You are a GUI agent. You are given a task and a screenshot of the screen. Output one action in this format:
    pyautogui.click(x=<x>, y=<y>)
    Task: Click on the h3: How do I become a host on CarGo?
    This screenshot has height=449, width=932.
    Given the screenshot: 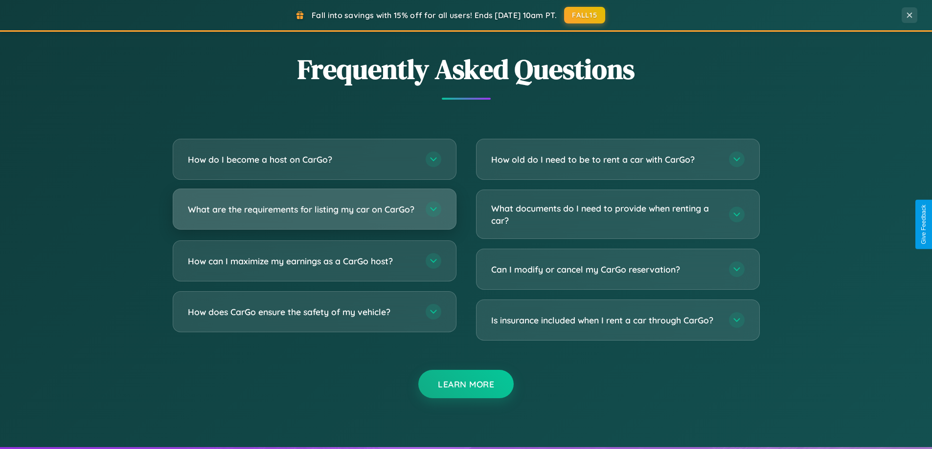 What is the action you would take?
    pyautogui.click(x=302, y=159)
    